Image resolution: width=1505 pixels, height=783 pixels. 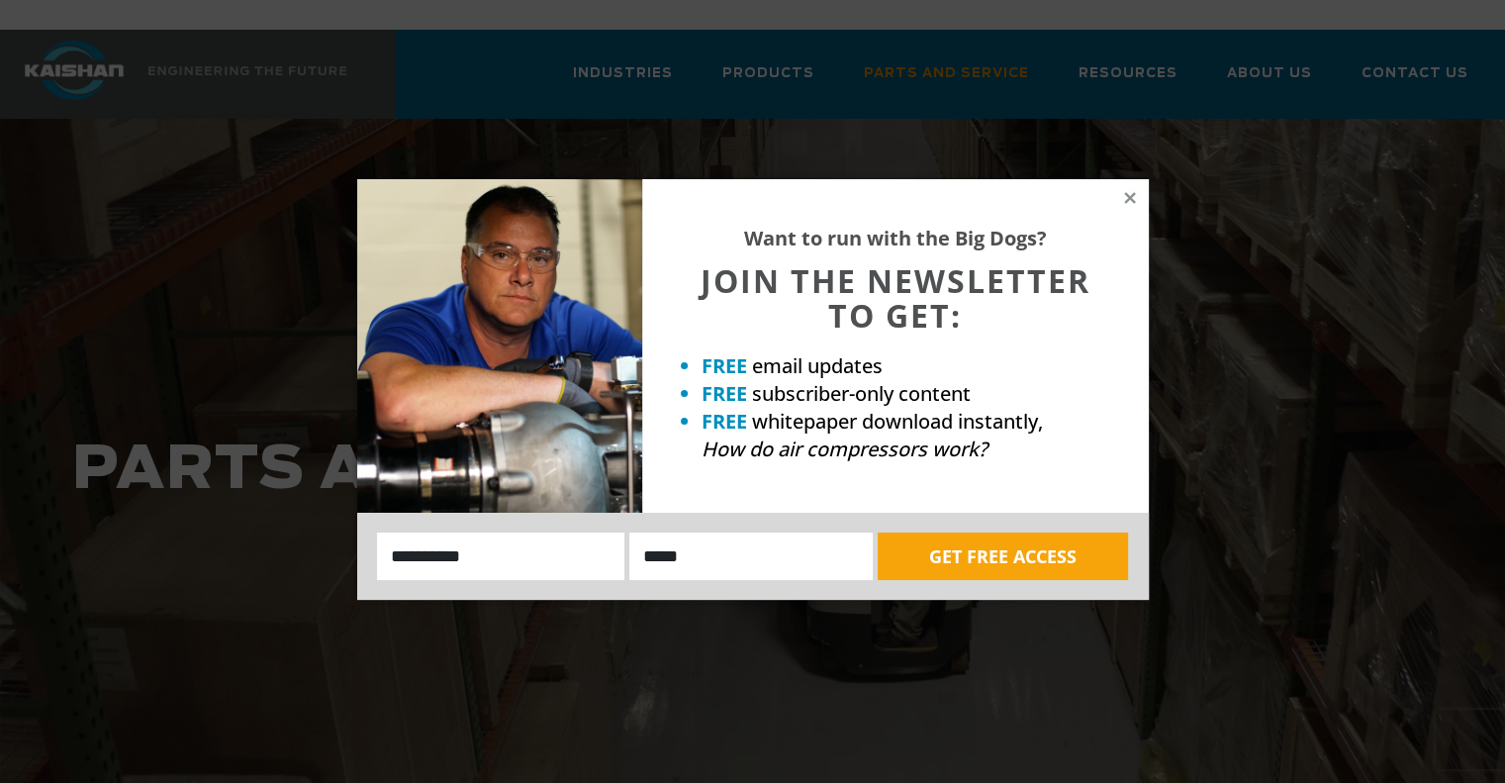 I want to click on span: whitepaper download instantly,, so click(x=897, y=421).